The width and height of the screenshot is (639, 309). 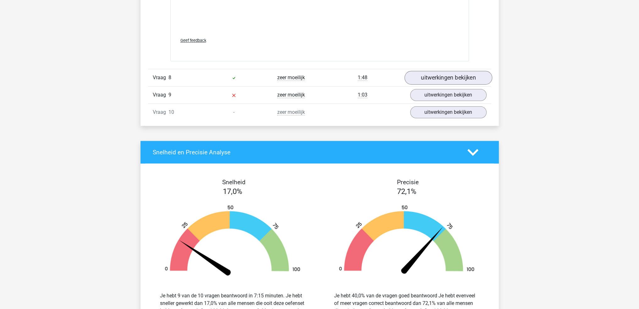 What do you see at coordinates (362, 78) in the screenshot?
I see `span: 1:48` at bounding box center [362, 78].